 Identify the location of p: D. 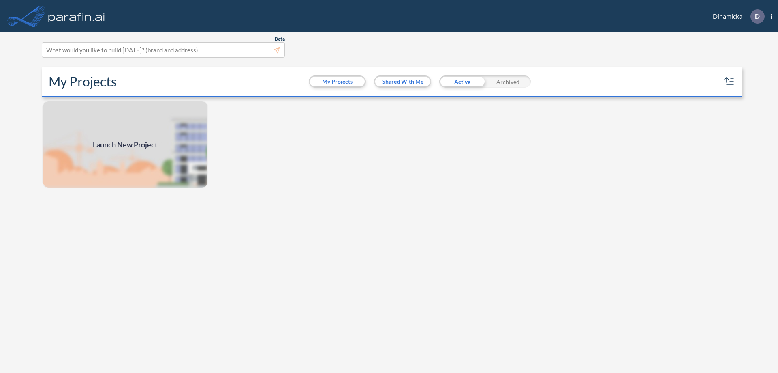
(758, 16).